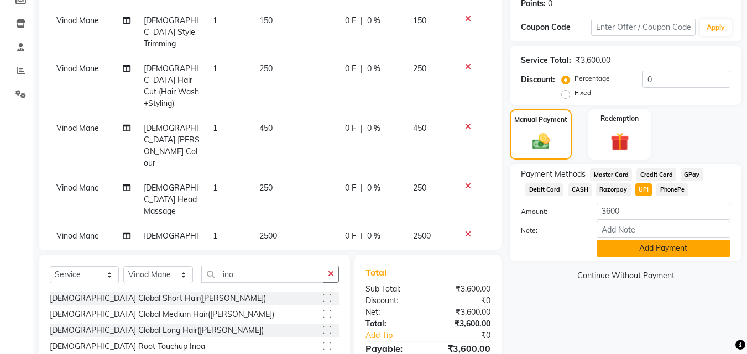  I want to click on span: GPay, so click(692, 175).